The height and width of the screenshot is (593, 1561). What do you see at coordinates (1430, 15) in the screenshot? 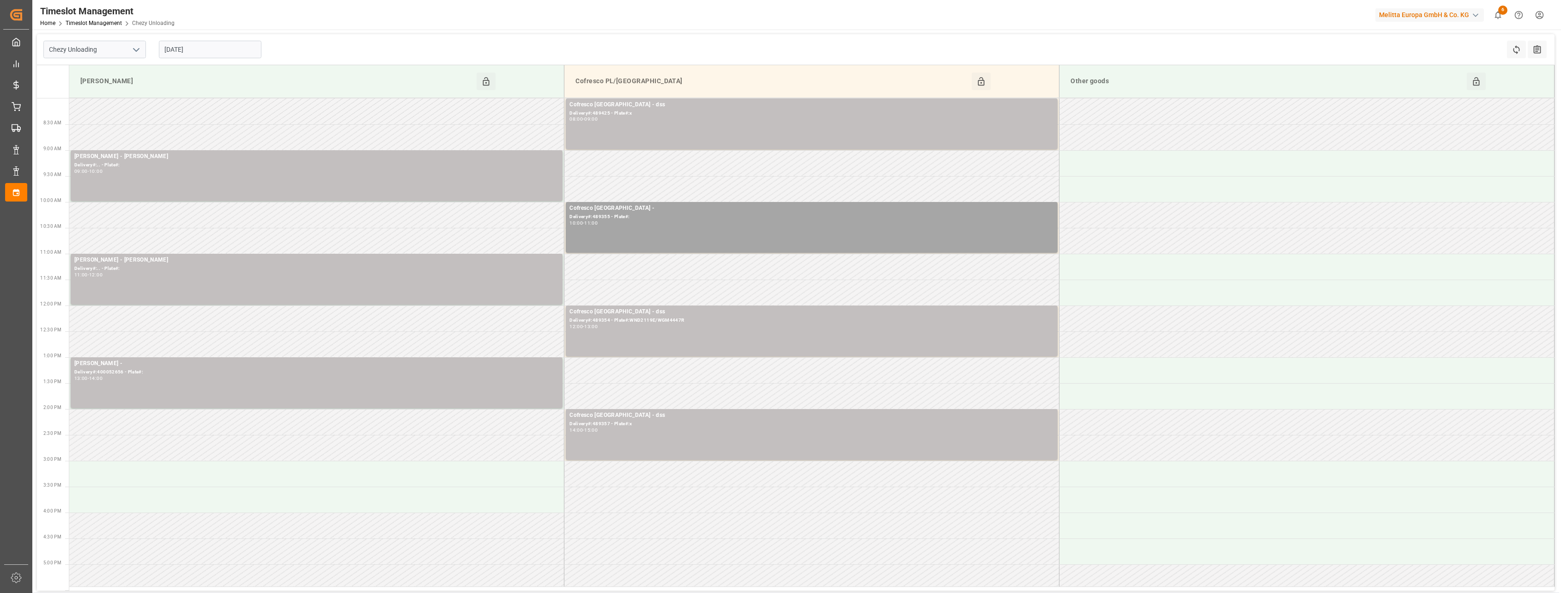
I see `div: Melitta Europa GmbH & Co. KG` at bounding box center [1430, 15].